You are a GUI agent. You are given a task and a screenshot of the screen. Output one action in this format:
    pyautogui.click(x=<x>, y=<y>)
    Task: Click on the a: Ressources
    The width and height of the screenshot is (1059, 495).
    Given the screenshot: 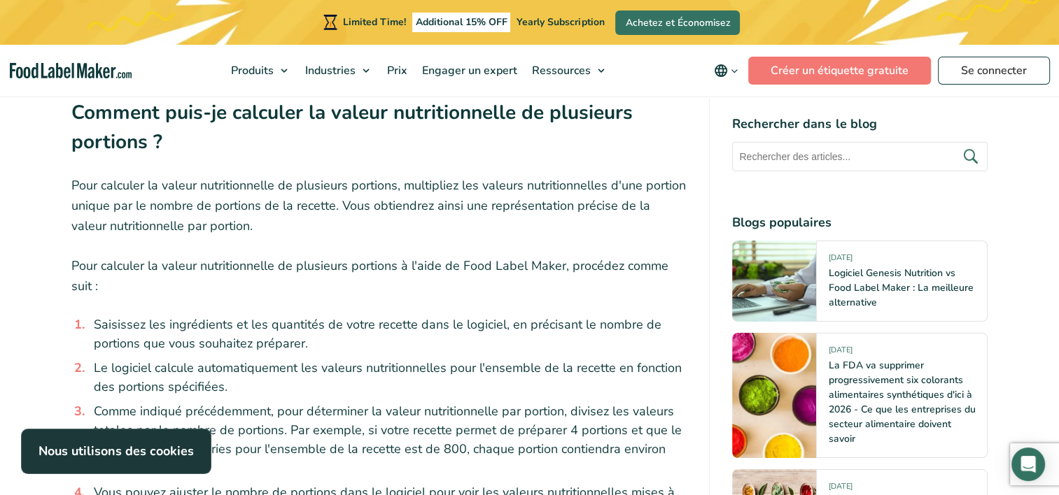 What is the action you would take?
    pyautogui.click(x=568, y=71)
    